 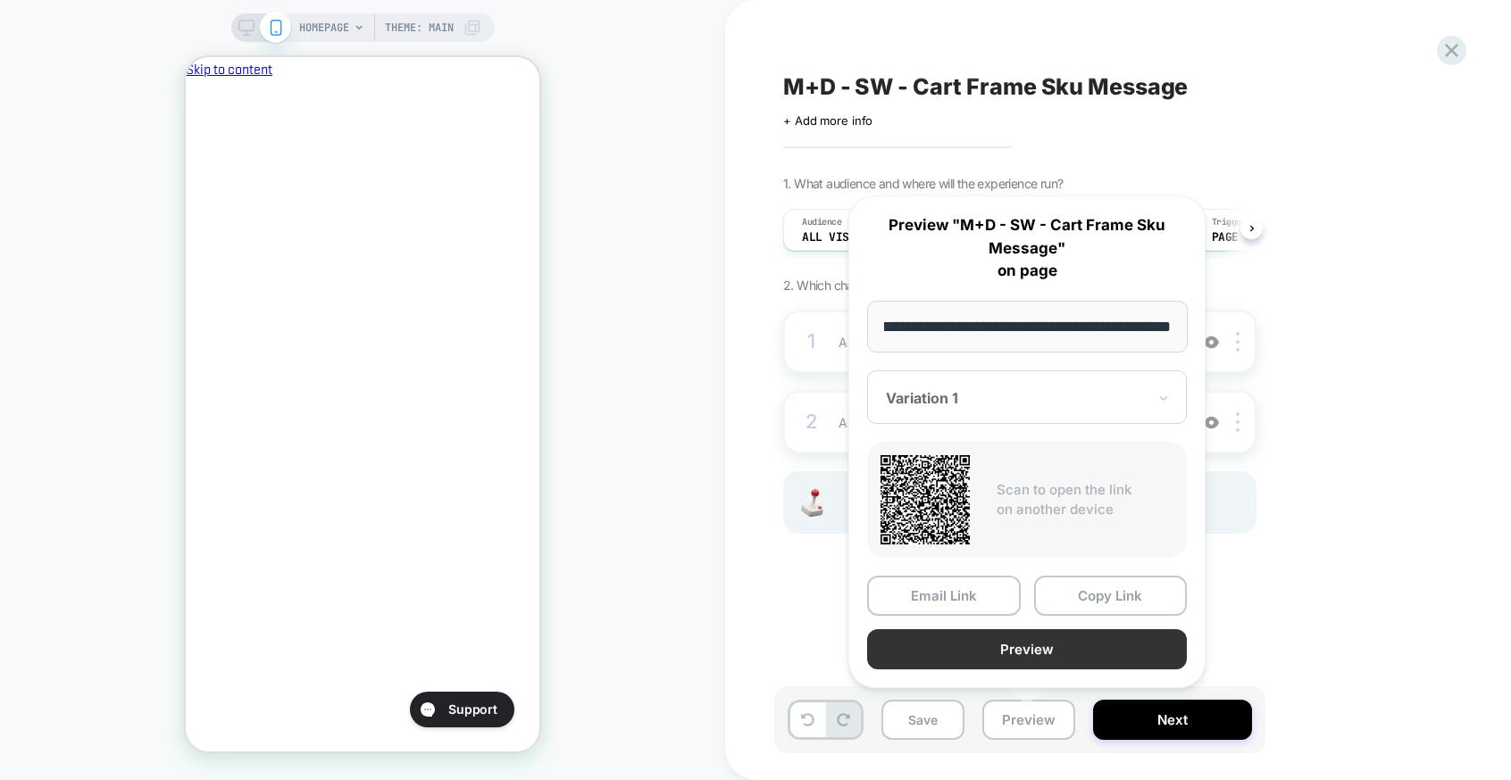 What do you see at coordinates (922, 183) in the screenshot?
I see `span: 1. What audience and where will the experience run?` at bounding box center [922, 183].